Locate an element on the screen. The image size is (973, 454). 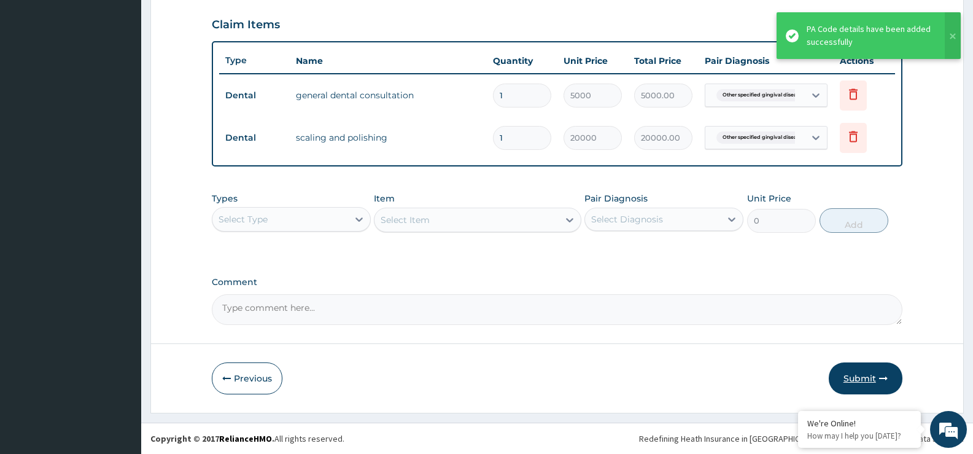
div: Select Diagnosis is located at coordinates (627, 219).